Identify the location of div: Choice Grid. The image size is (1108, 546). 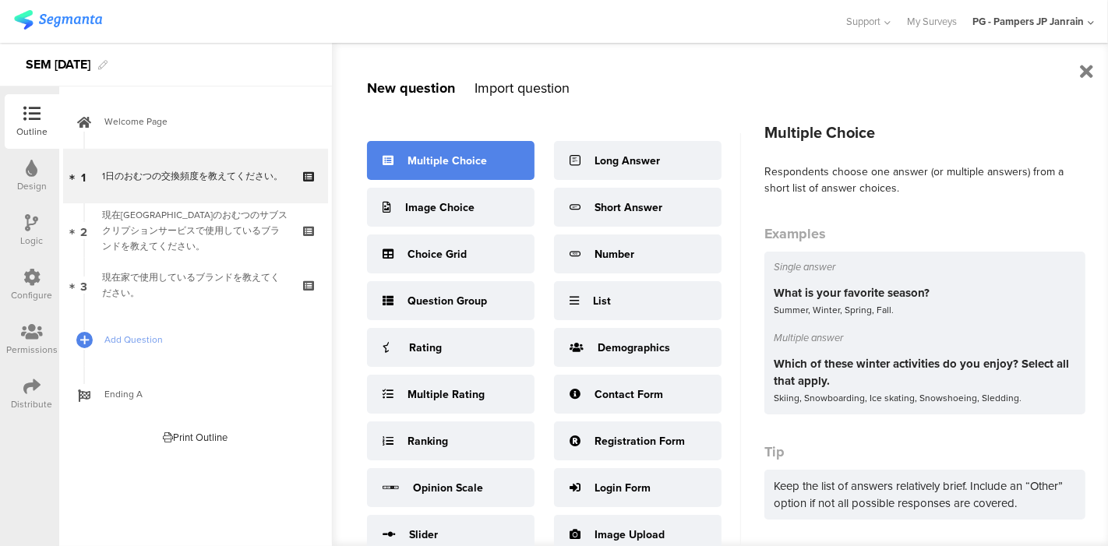
(437, 254).